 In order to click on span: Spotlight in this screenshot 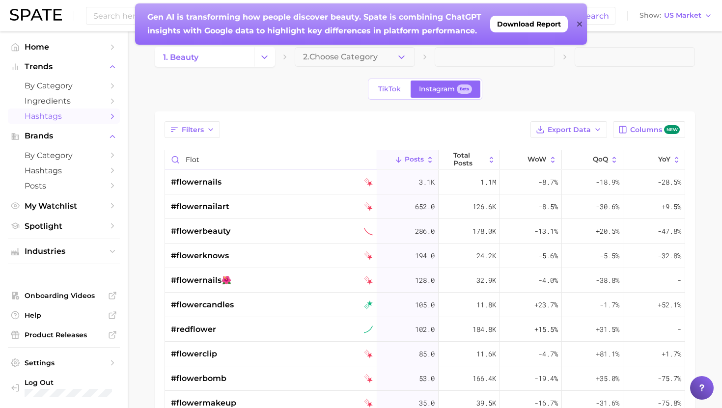, I will do `click(64, 226)`.